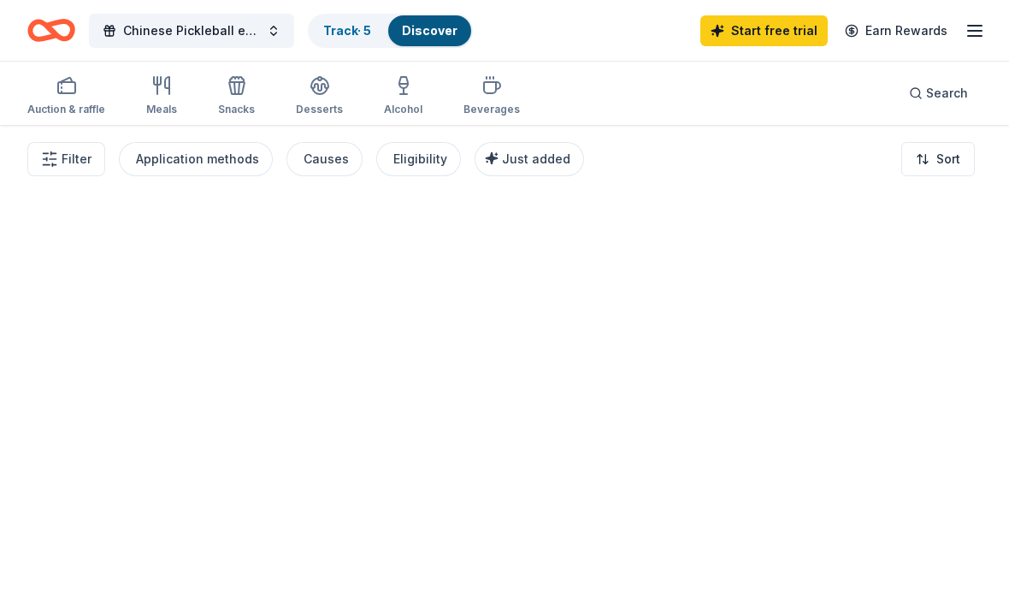 The height and width of the screenshot is (610, 1009). Describe the element at coordinates (418, 159) in the screenshot. I see `button: Eligibility` at that location.